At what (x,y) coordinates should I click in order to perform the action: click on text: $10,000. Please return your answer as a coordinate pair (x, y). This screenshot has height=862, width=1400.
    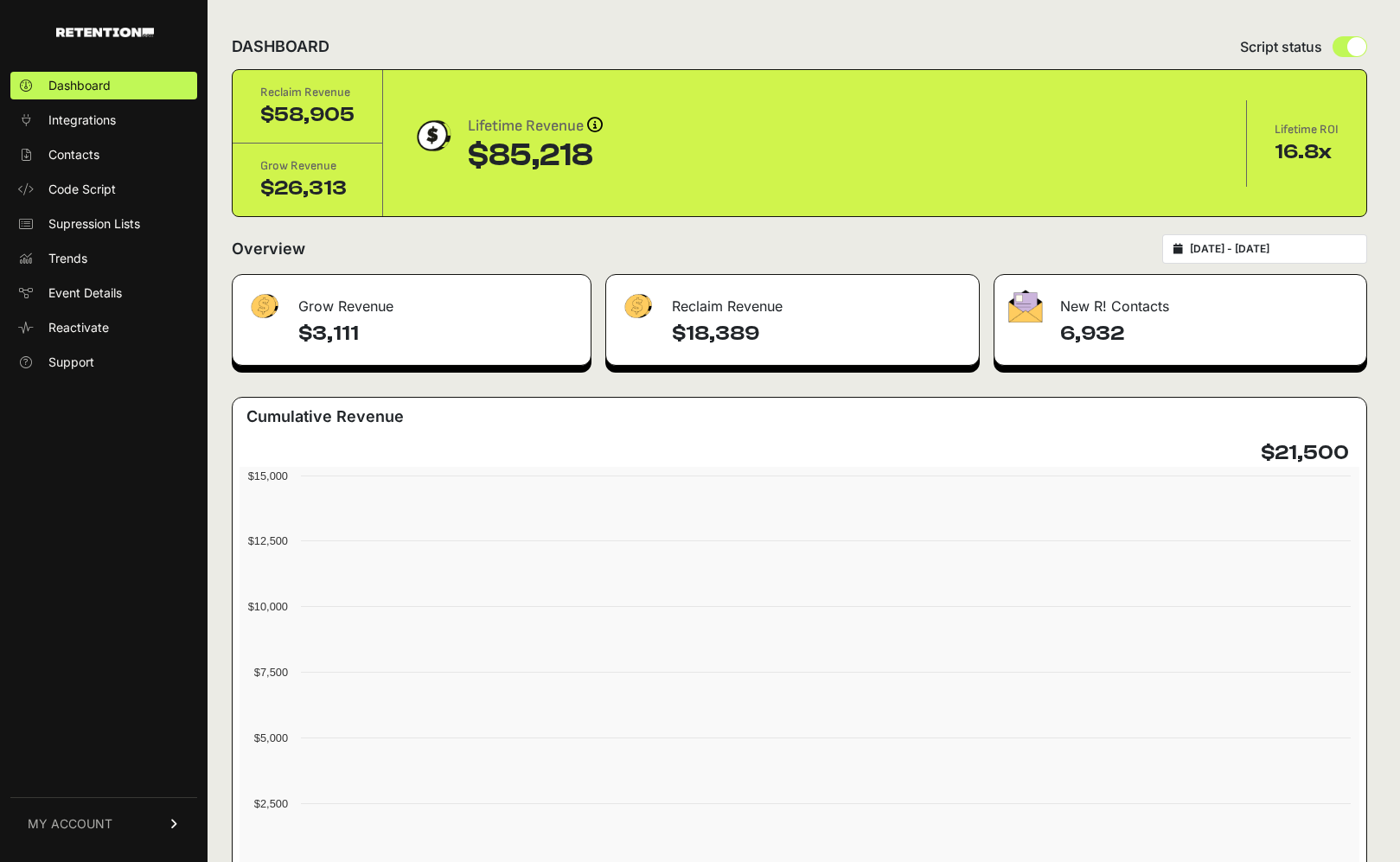
    Looking at the image, I should click on (268, 606).